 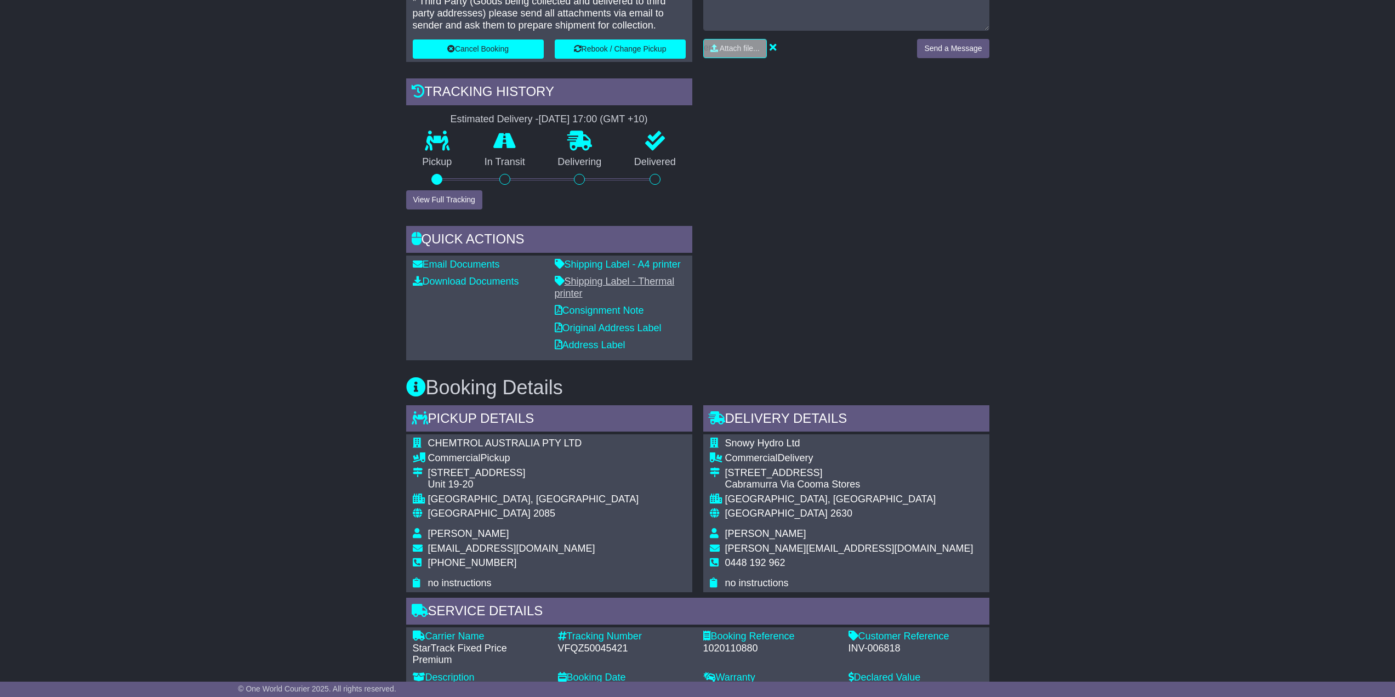 What do you see at coordinates (533, 458) in the screenshot?
I see `div: Pickup` at bounding box center [533, 458].